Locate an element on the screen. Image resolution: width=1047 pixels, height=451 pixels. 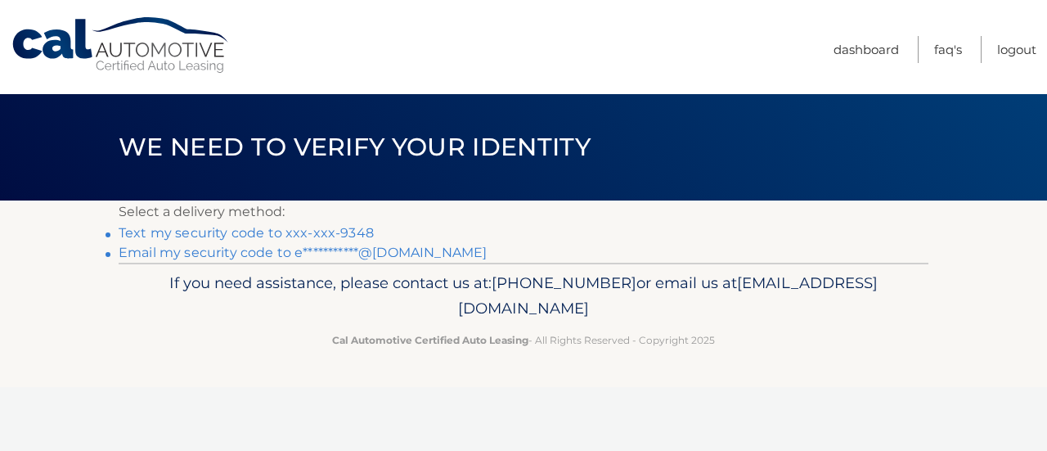
a: Dashboard is located at coordinates (867, 49).